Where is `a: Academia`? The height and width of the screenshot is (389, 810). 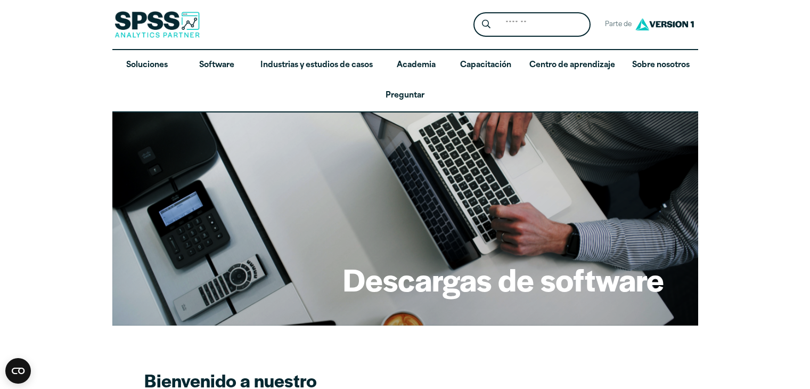 a: Academia is located at coordinates (416, 65).